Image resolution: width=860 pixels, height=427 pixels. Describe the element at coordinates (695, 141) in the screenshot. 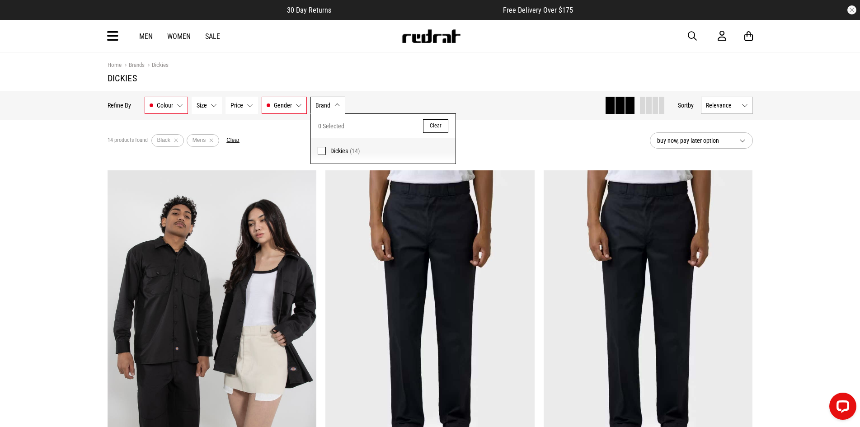

I see `span: buy now, pay later option` at that location.